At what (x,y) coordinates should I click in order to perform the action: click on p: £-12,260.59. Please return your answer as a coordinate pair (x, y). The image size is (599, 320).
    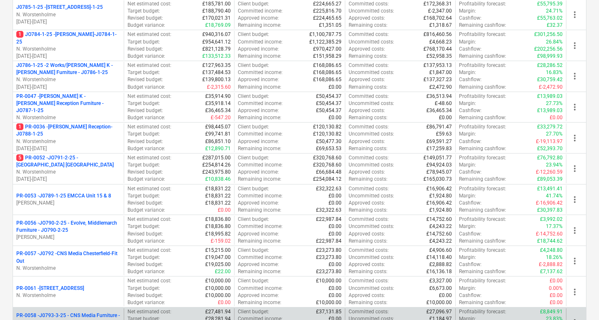
    Looking at the image, I should click on (549, 172).